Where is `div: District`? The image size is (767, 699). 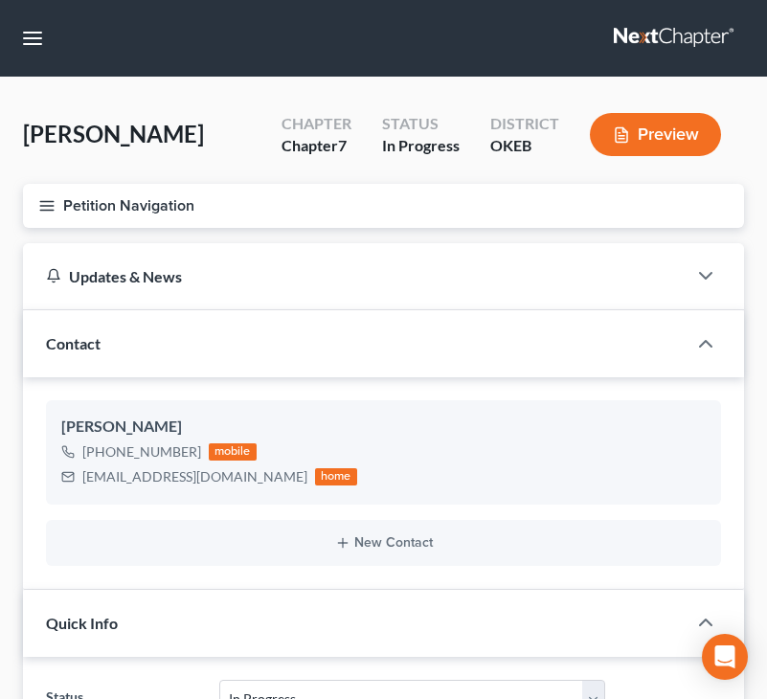
div: District is located at coordinates (524, 123).